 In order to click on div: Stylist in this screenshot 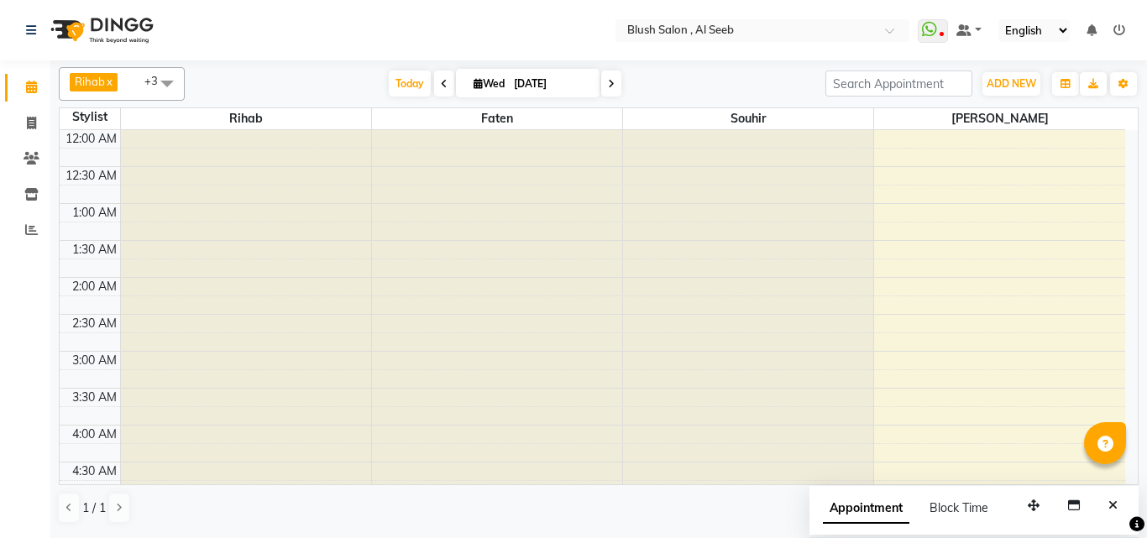, I will do `click(90, 117)`.